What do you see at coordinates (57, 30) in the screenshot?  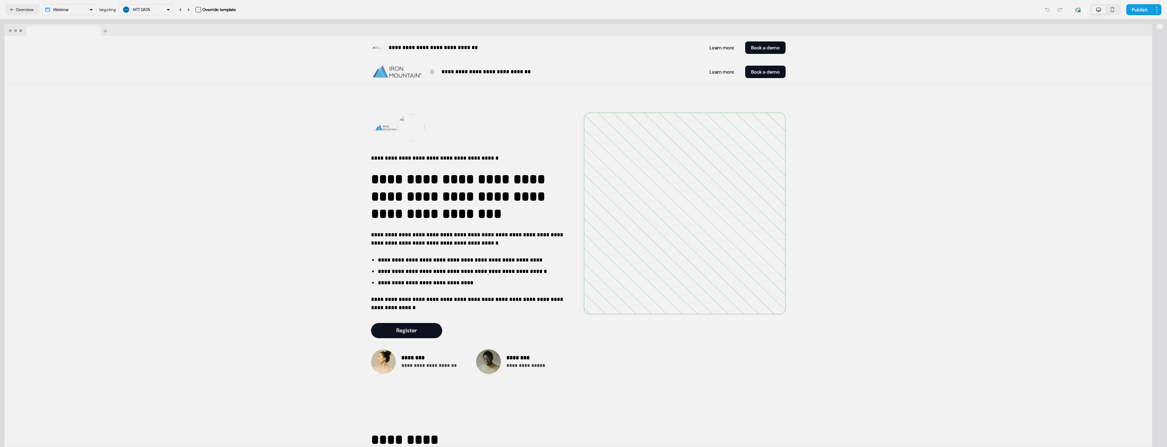 I see `img: Browser topbar` at bounding box center [57, 30].